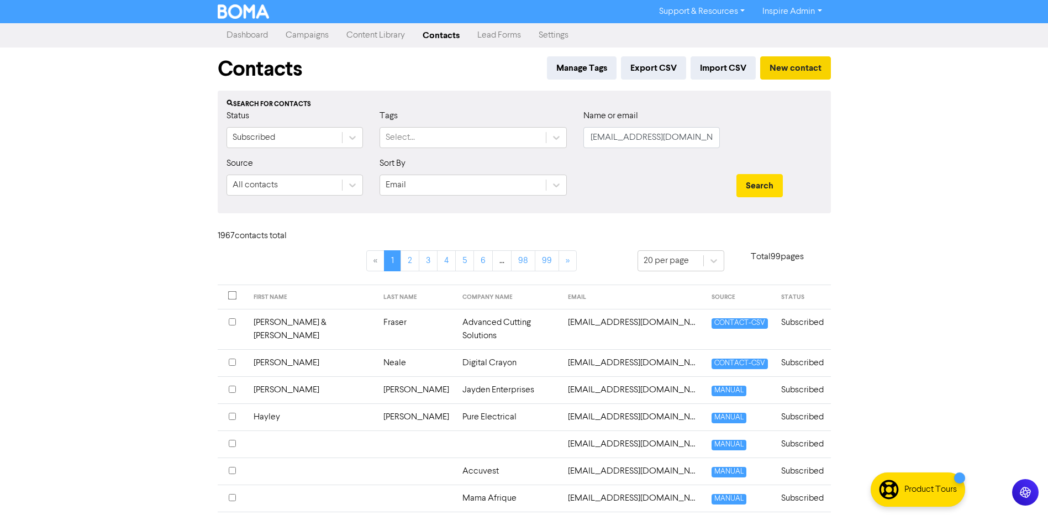 The image size is (1048, 515). I want to click on a: Page 4, so click(446, 261).